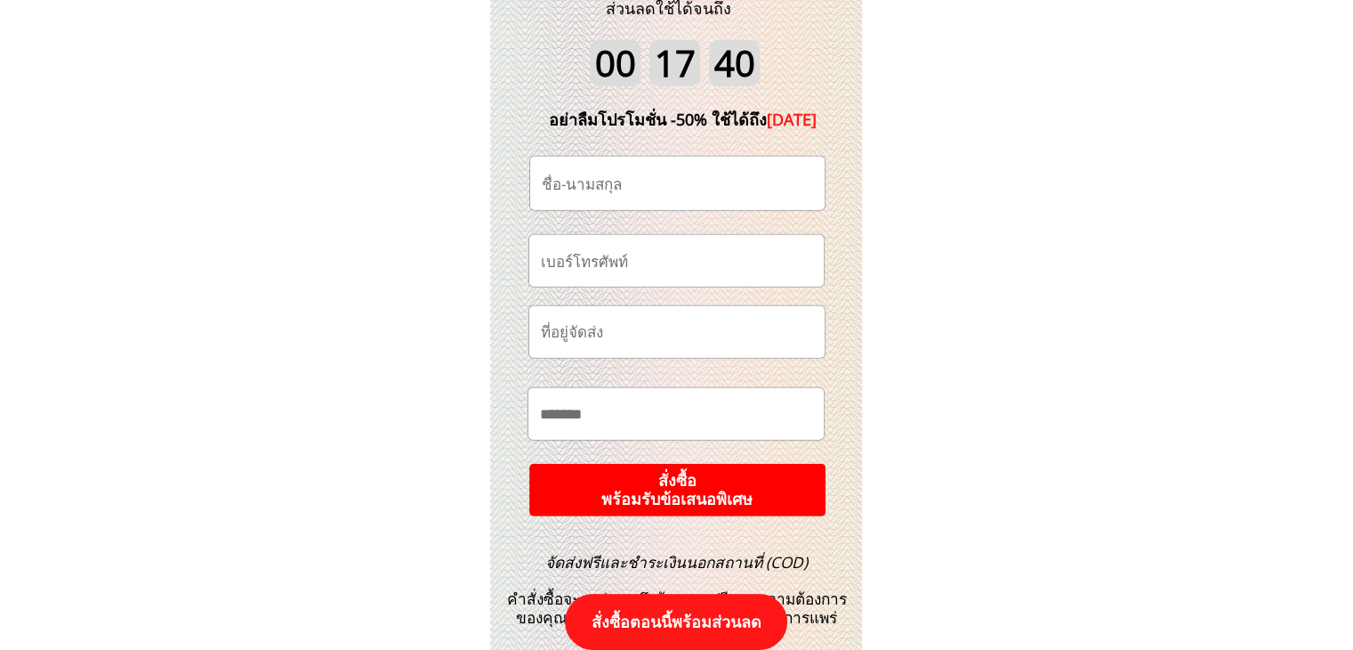 This screenshot has width=1353, height=650. I want to click on h3: คำสั่งซื้อจะถูกส่งตรงถึงบ้านคุณฟรีตามความต้องการของคุณในขณะที่ปิดมาตรฐานการป้องกันการแพร่ระบาด, so click(677, 600).